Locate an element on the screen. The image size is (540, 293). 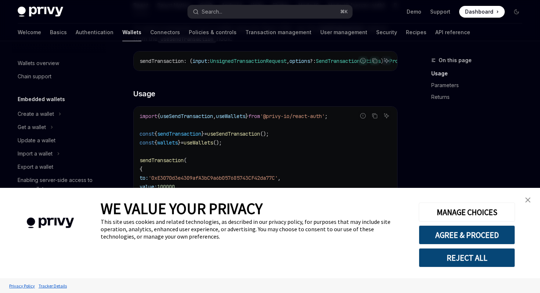
span: WE VALUE YOUR PRIVACY is located at coordinates (182, 208).